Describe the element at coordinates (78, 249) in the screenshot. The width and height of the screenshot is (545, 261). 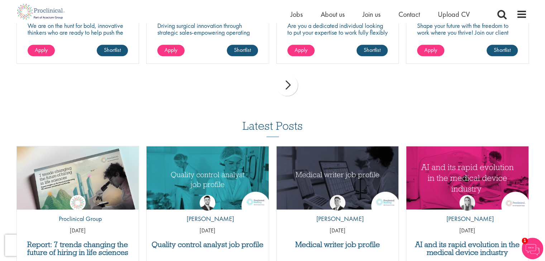
I see `h3: Report: 7 trends changing the future of hiring in life sciences` at that location.